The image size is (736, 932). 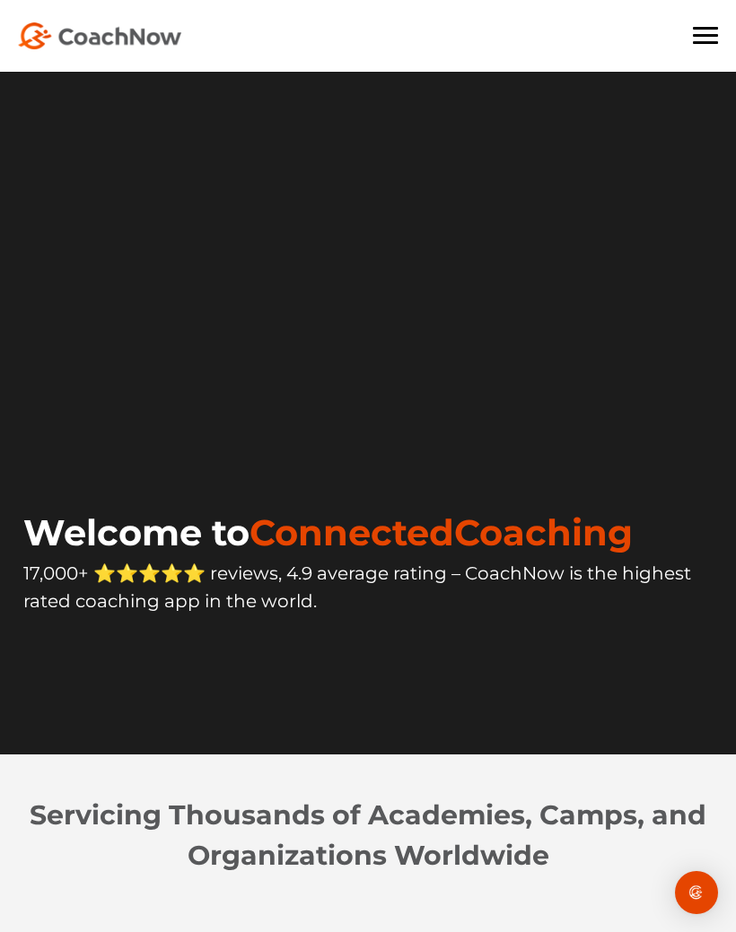 What do you see at coordinates (696, 893) in the screenshot?
I see `div: Open Intercom Messenger` at bounding box center [696, 893].